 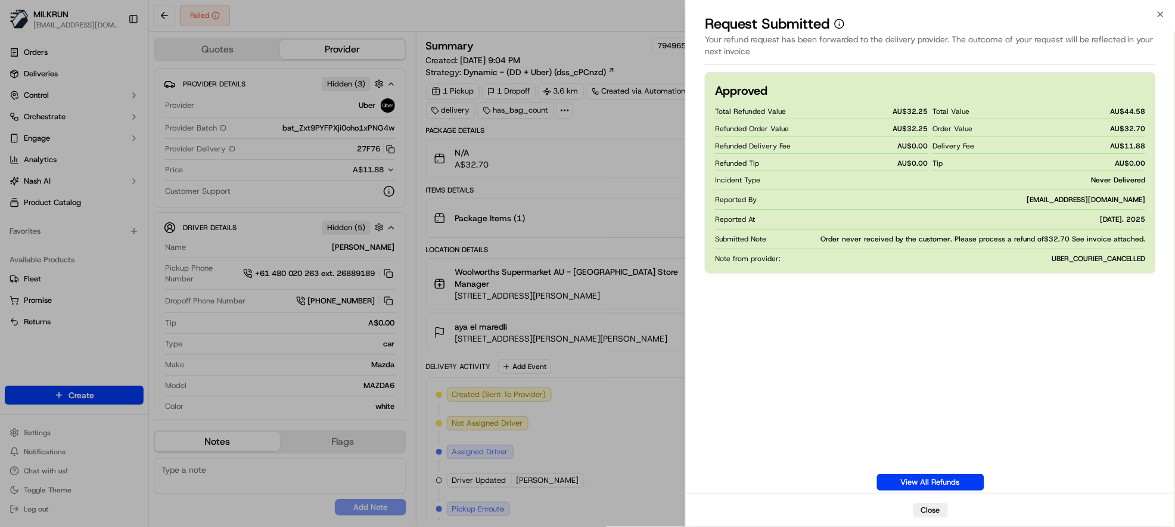 I want to click on span: AU$ 11.88, so click(x=1128, y=146).